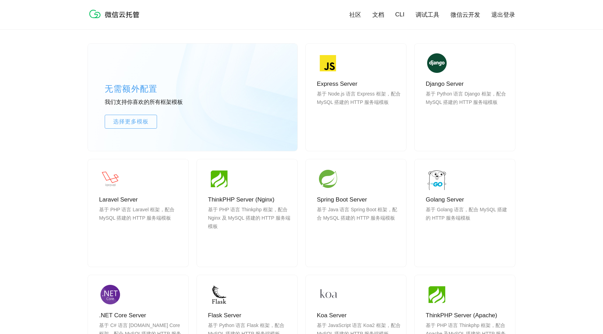 The width and height of the screenshot is (603, 334). I want to click on p: Laravel Server, so click(141, 200).